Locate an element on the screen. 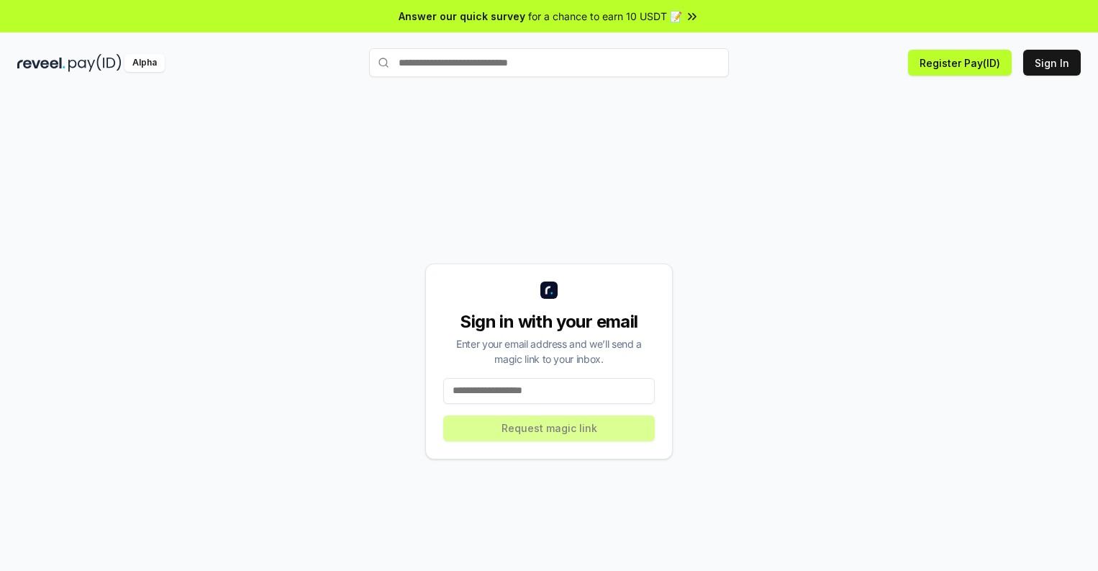 The height and width of the screenshot is (571, 1098). img: pay_id is located at coordinates (95, 63).